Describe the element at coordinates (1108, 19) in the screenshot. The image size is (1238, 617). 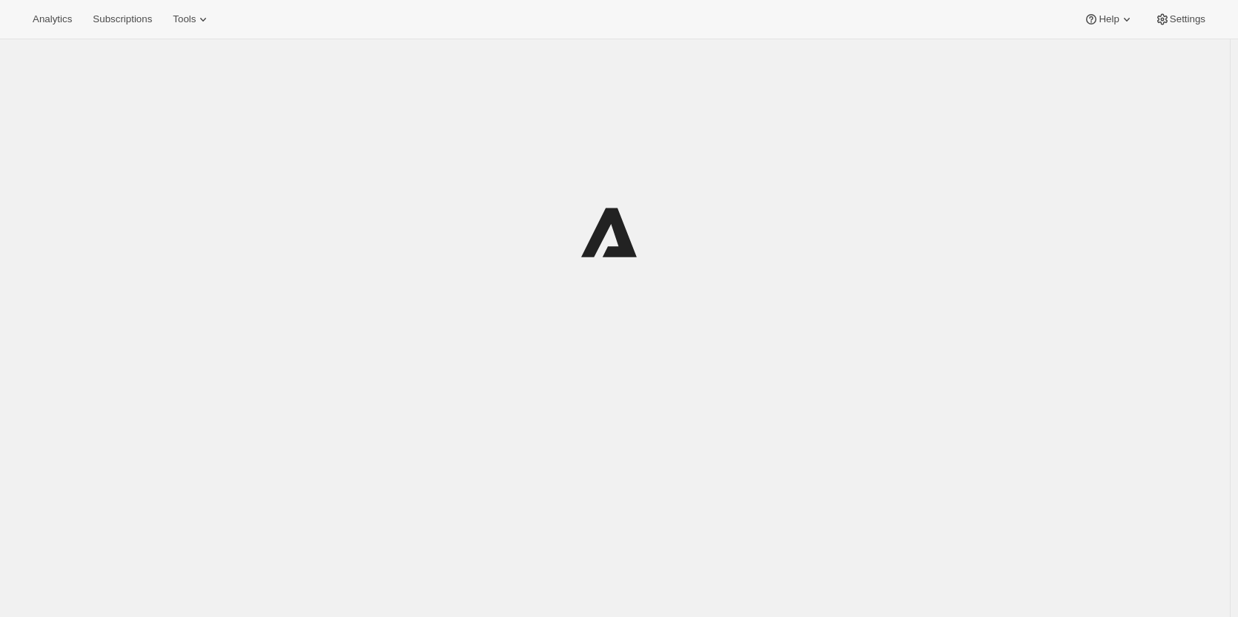
I see `button: Help` at that location.